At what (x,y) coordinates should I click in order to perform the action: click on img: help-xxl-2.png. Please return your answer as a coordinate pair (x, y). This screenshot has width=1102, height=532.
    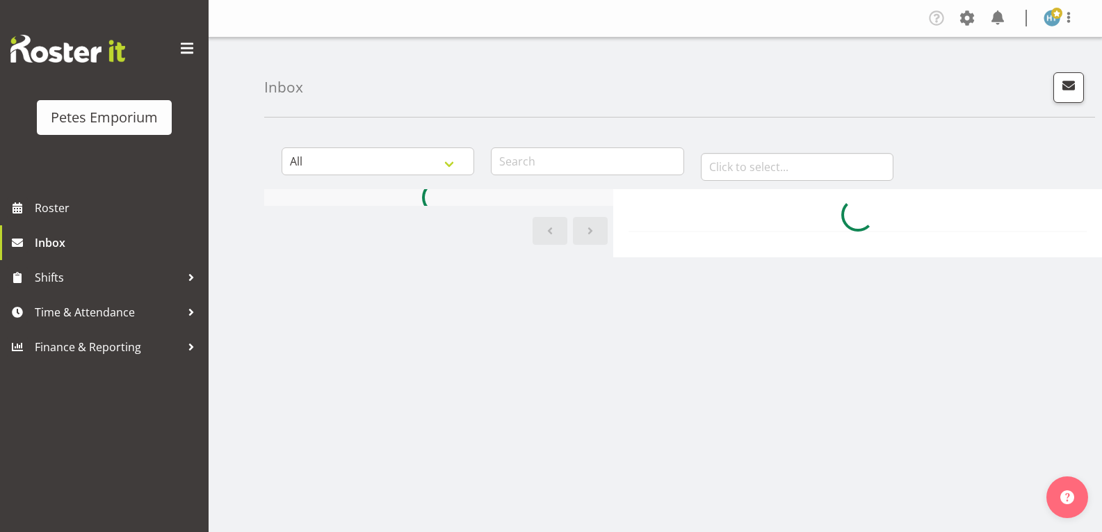
    Looking at the image, I should click on (1068, 497).